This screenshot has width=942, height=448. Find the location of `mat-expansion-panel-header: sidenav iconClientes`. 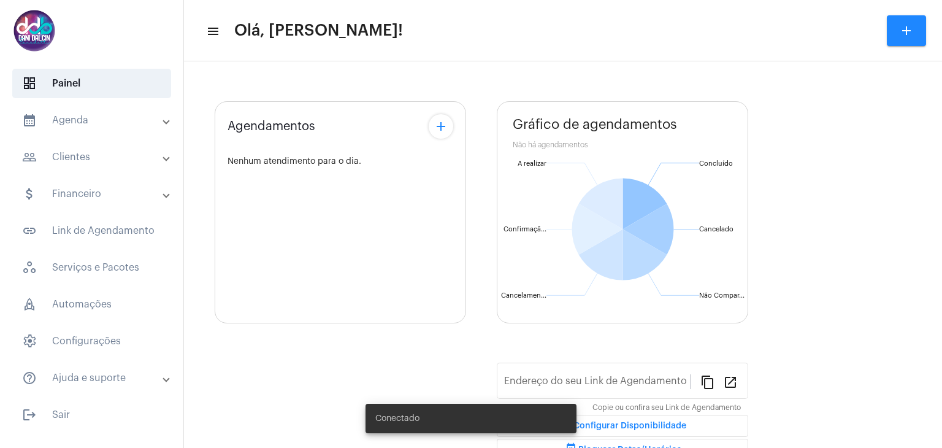

mat-expansion-panel-header: sidenav iconClientes is located at coordinates (95, 157).